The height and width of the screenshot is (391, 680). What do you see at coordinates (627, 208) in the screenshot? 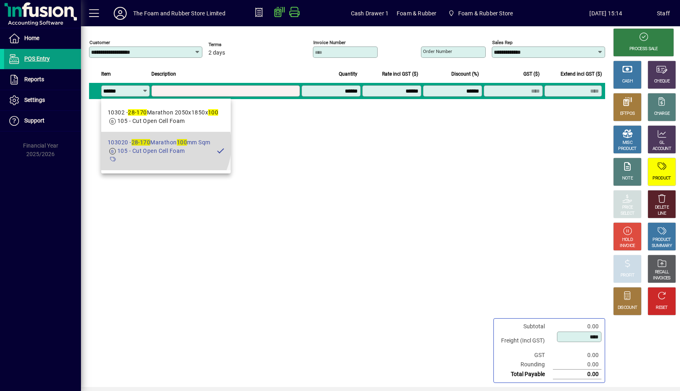
I see `div: PRICE` at bounding box center [627, 208].